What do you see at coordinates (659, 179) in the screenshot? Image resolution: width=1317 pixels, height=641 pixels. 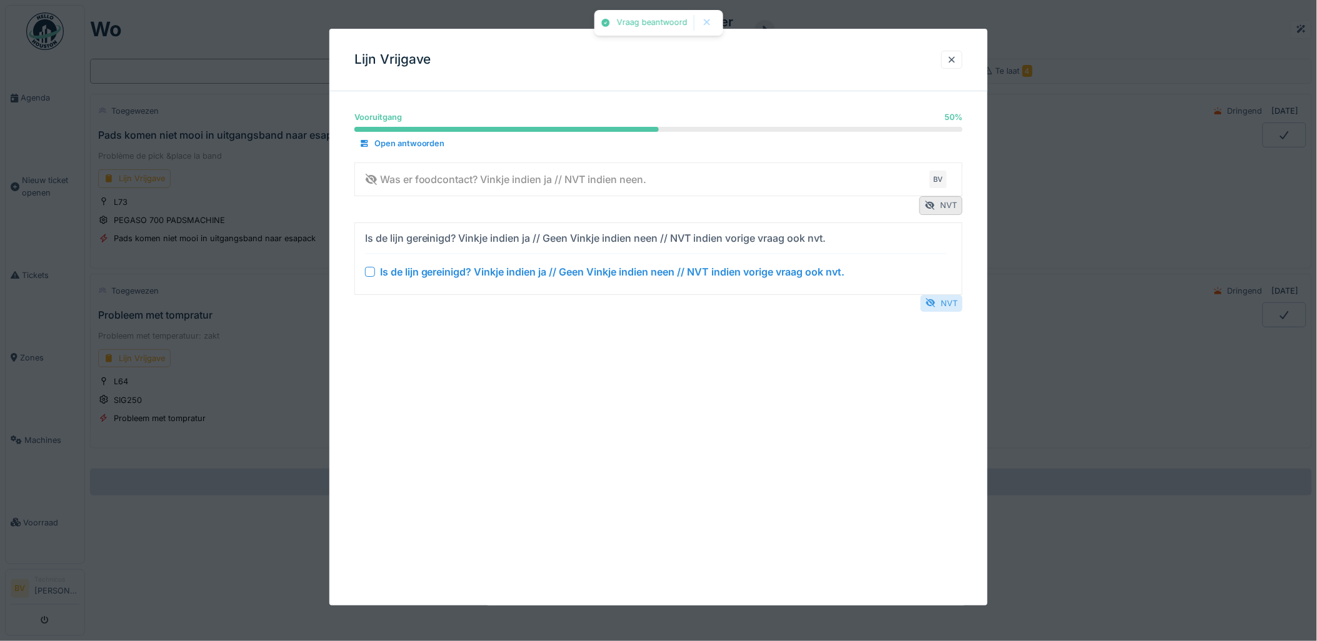 I see `summary: Was er foodcontact? Vinkje indien ja // NVT indien neen.BV` at bounding box center [659, 179].